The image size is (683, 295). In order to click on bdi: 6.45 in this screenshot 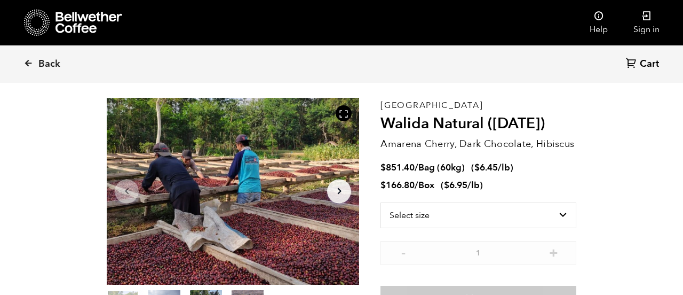, I will do `click(486, 167)`.